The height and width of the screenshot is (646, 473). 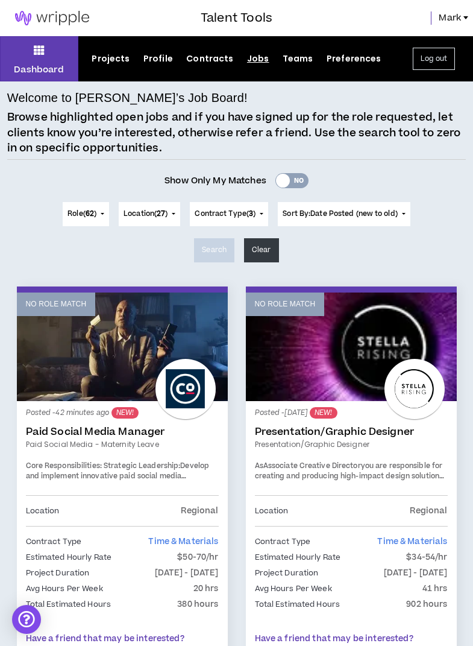 What do you see at coordinates (259, 466) in the screenshot?
I see `span: As` at bounding box center [259, 466].